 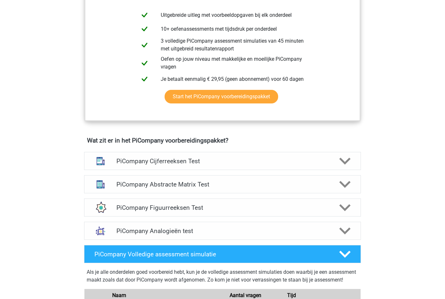 What do you see at coordinates (221, 97) in the screenshot?
I see `a: Start het PiCompany voorbereidingspakket` at bounding box center [221, 97].